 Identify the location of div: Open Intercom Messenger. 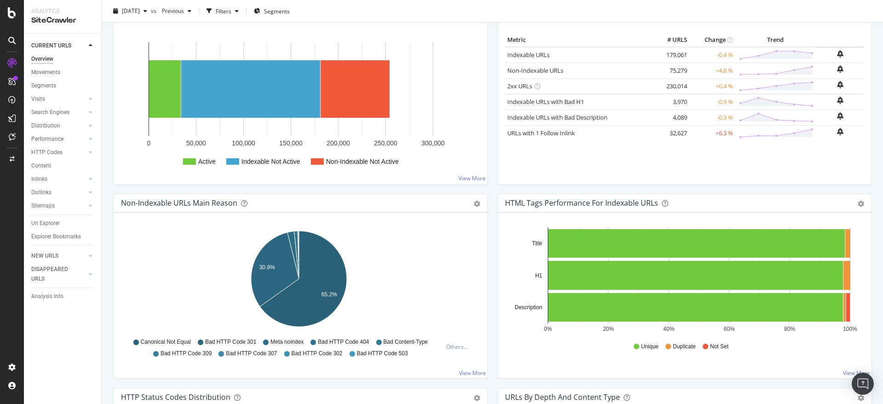
(863, 384).